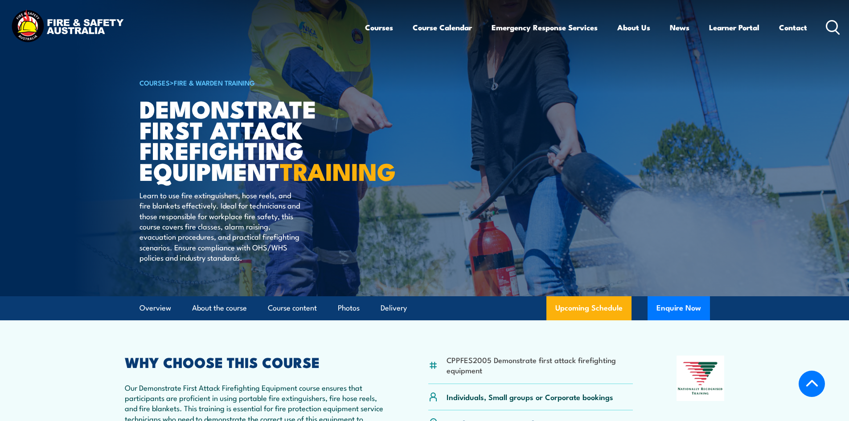  Describe the element at coordinates (349, 308) in the screenshot. I see `a: Photos` at that location.